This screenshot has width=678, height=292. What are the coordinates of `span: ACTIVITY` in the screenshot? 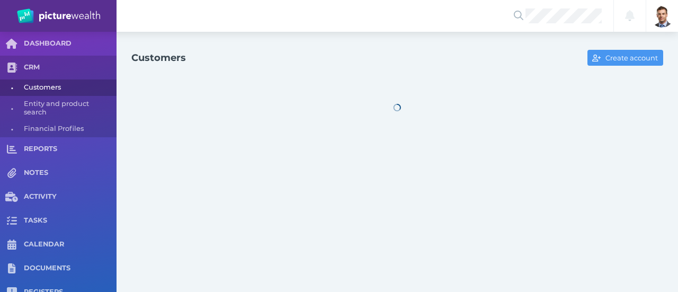 It's located at (70, 196).